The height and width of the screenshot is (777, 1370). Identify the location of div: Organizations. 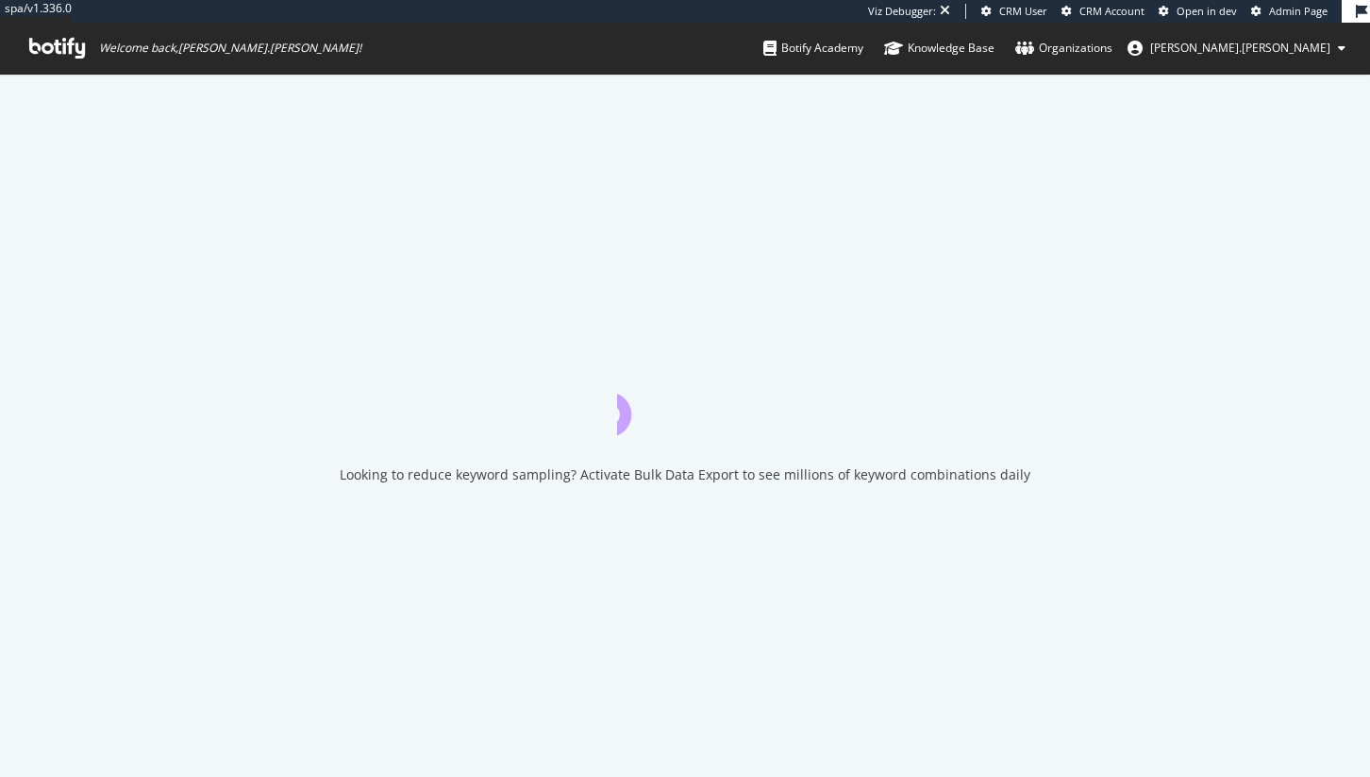
(1064, 48).